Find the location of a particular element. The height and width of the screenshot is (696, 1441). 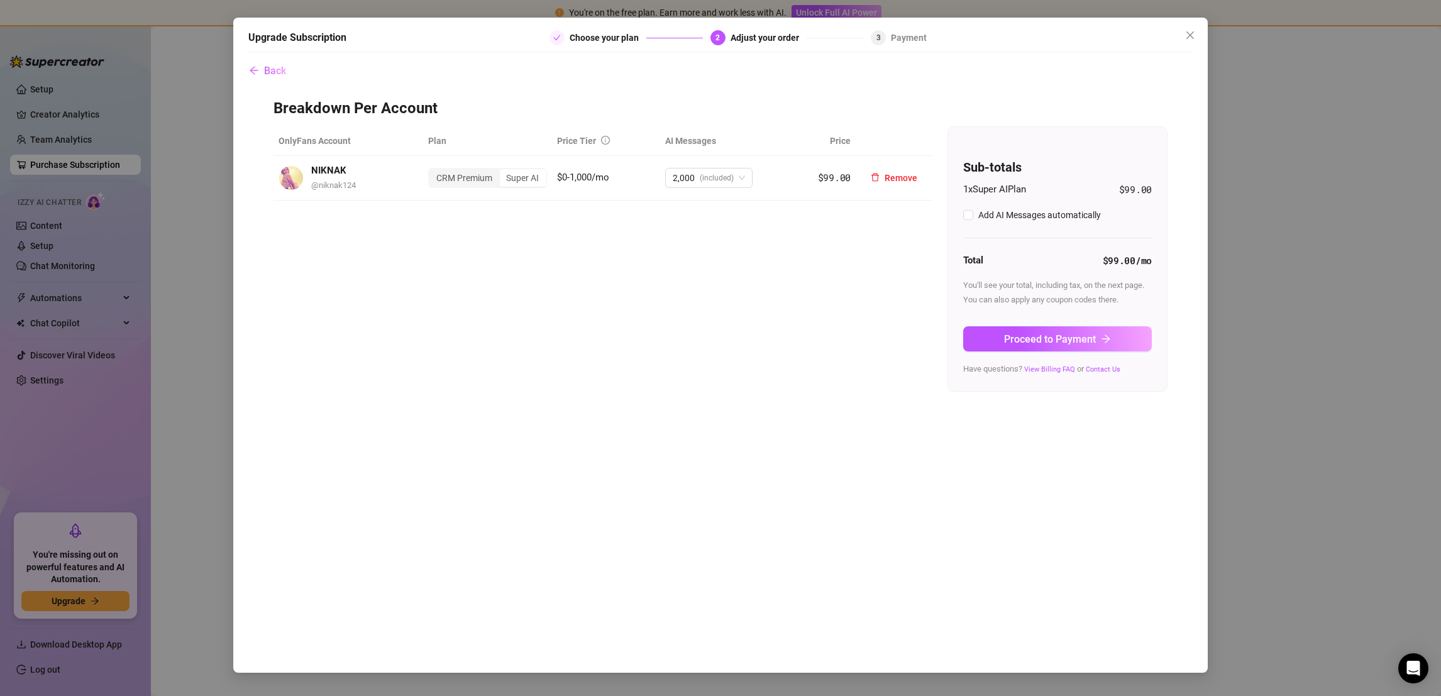

th: OnlyFans Account is located at coordinates (348, 141).